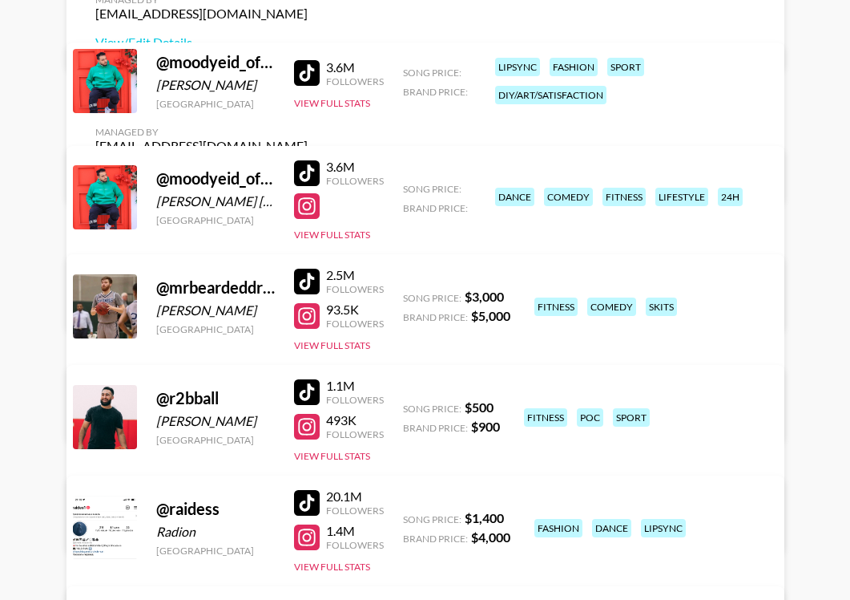 This screenshot has height=600, width=850. What do you see at coordinates (479, 406) in the screenshot?
I see `strong: $ 500` at bounding box center [479, 406].